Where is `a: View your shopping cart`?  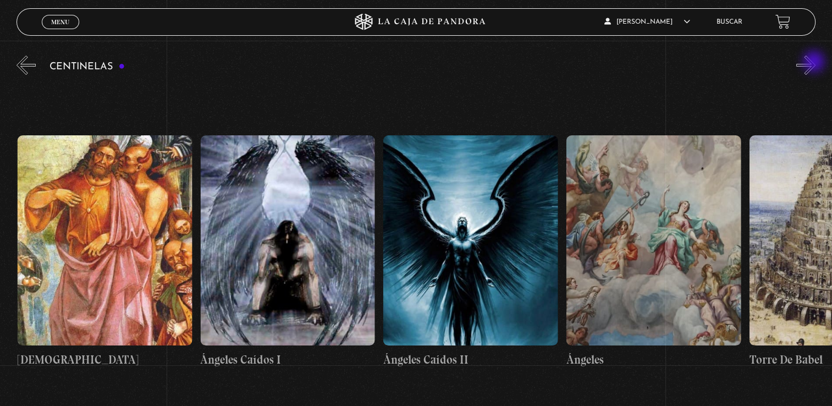 a: View your shopping cart is located at coordinates (783, 21).